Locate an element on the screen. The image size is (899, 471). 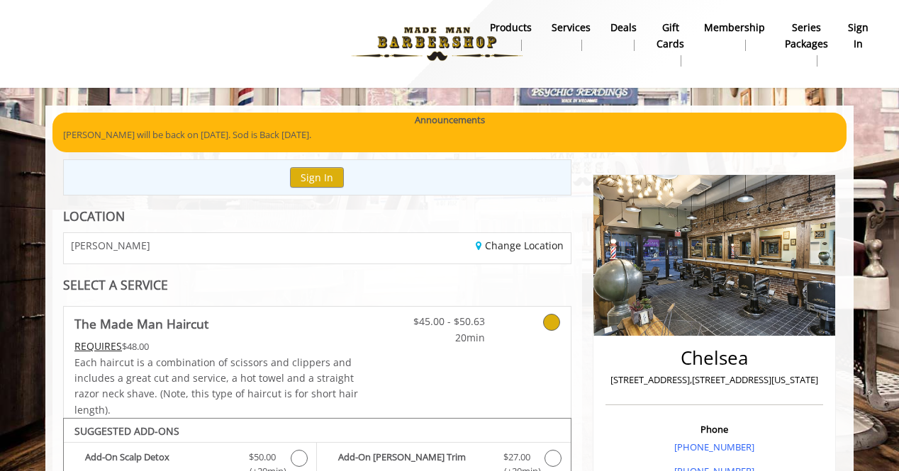
a: DealsDeals is located at coordinates (623, 36).